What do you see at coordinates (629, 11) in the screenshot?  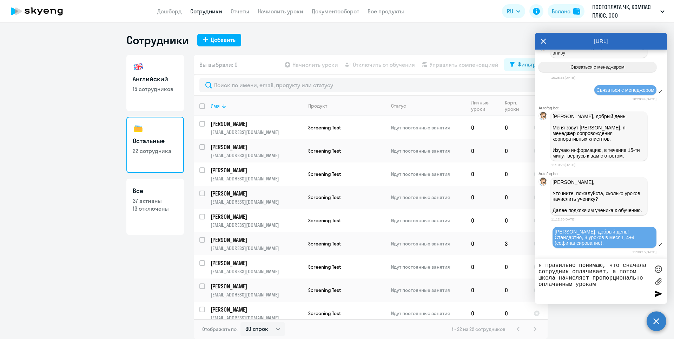 I see `button: ПОСТОПЛАТА ЧК, КОМПАС ПЛЮС, ООО` at bounding box center [629, 11].